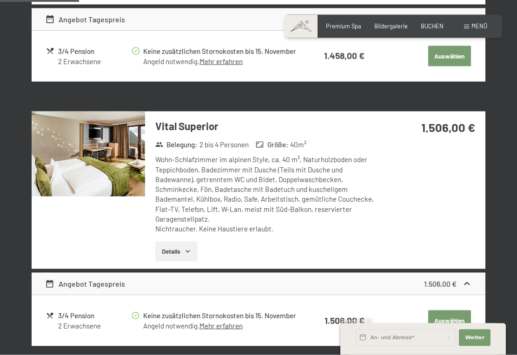  Describe the element at coordinates (269, 194) in the screenshot. I see `div: Wohn-Schlafzimmer im alpinen Style, ca. 40 m², Naturholzboden oder Teppichboden, Badezimmer mit D...` at that location.